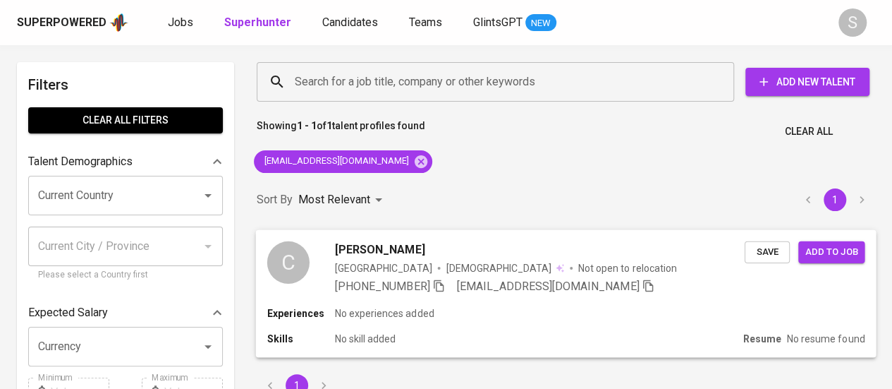 The image size is (892, 389). What do you see at coordinates (61, 23) in the screenshot?
I see `div: Superpowered` at bounding box center [61, 23].